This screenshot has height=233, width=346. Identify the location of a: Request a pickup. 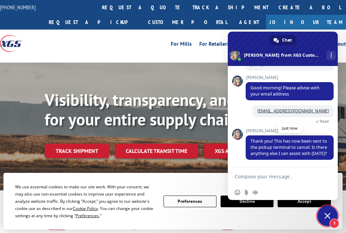
(93, 22).